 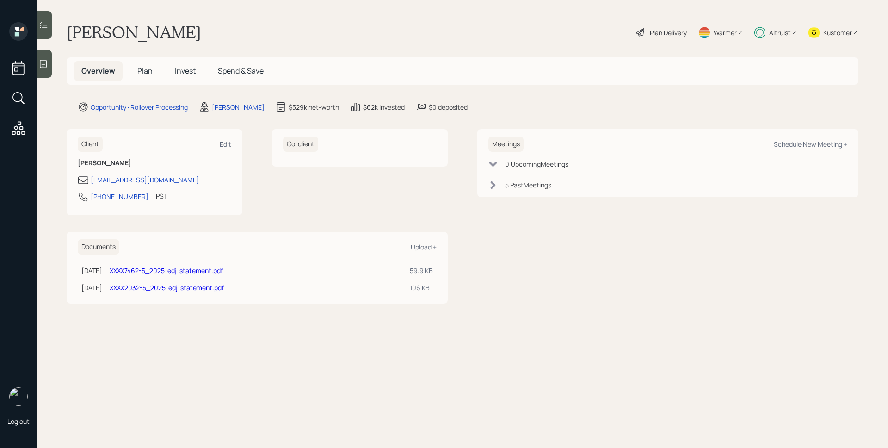 I want to click on div: Warmer, so click(x=725, y=32).